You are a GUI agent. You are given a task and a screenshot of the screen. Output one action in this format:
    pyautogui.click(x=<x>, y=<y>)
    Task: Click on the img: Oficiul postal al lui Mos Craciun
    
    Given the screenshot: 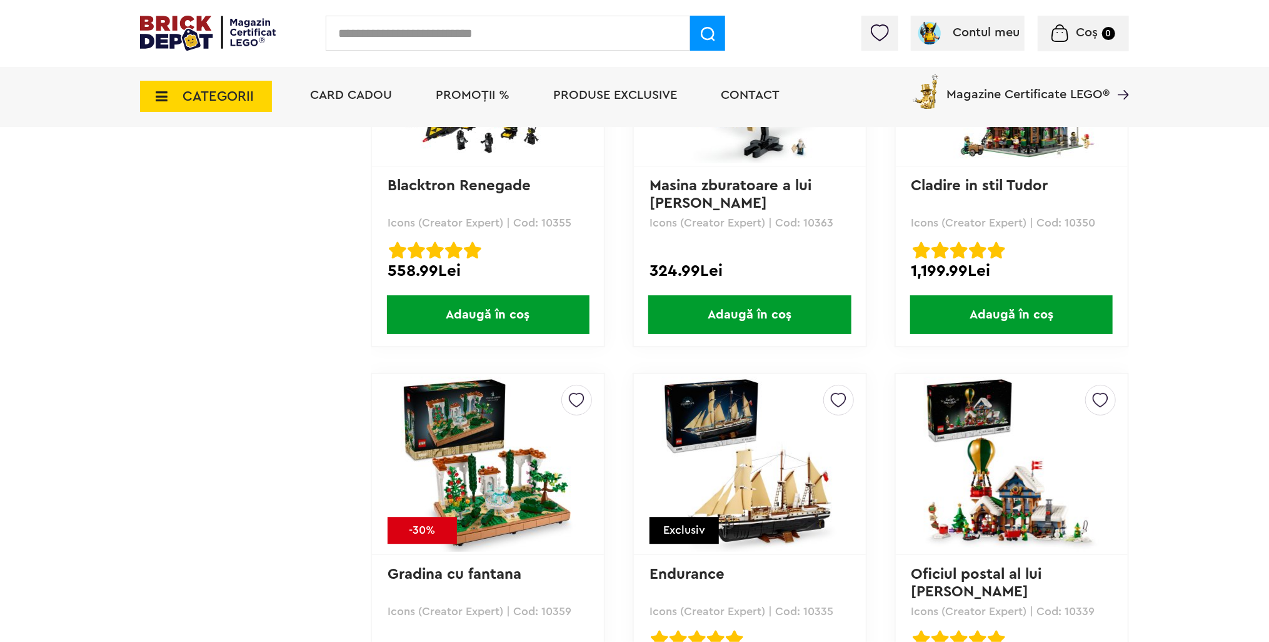 What is the action you would take?
    pyautogui.click(x=1012, y=464)
    